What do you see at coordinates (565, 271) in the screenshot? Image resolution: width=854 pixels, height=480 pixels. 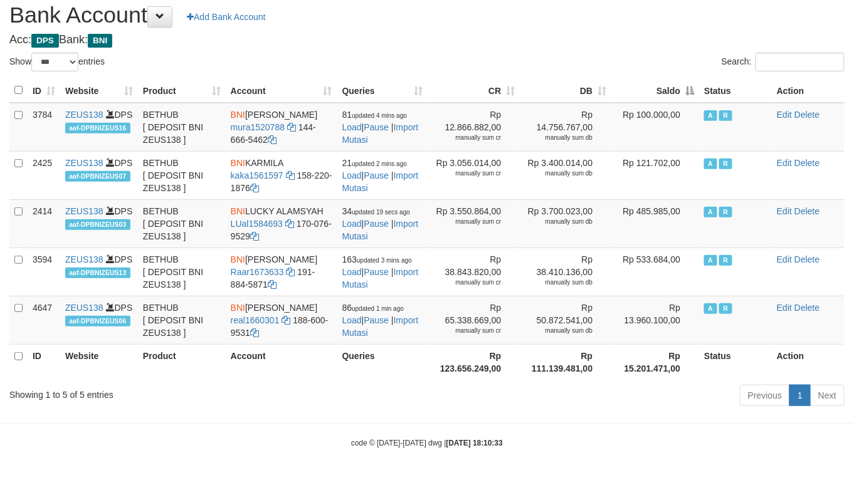 I see `td: Rp 38.410.136,00` at bounding box center [565, 271].